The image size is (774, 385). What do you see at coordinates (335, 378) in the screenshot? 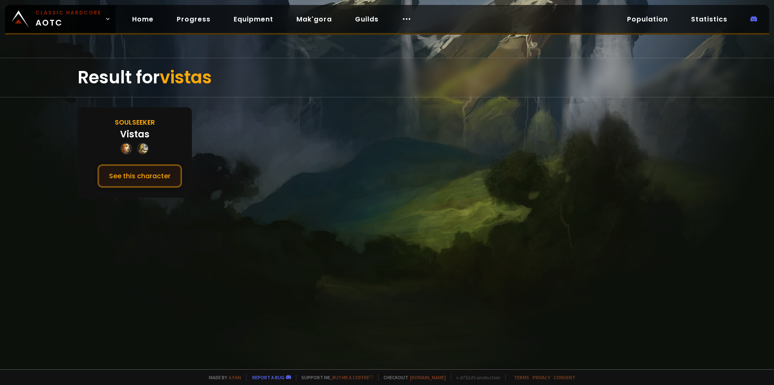
I see `span: Support me,` at bounding box center [335, 378].